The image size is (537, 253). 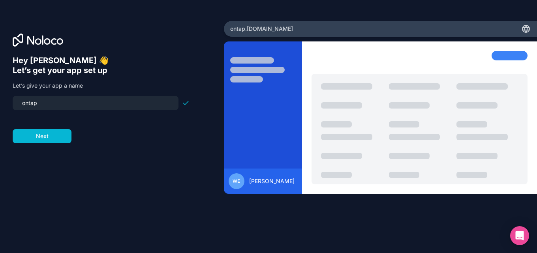 What do you see at coordinates (95, 103) in the screenshot?
I see `input: my-team` at bounding box center [95, 103].